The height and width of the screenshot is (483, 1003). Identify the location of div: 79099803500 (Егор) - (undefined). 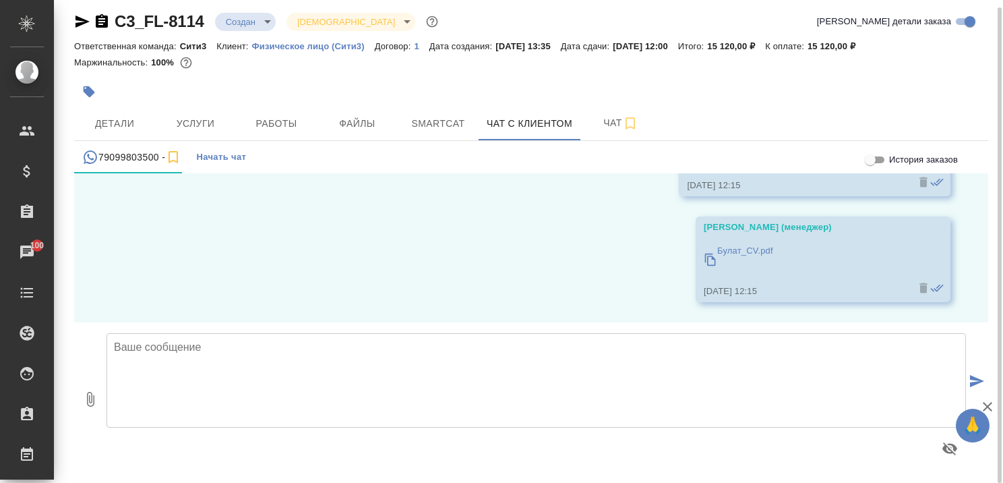
(131, 157).